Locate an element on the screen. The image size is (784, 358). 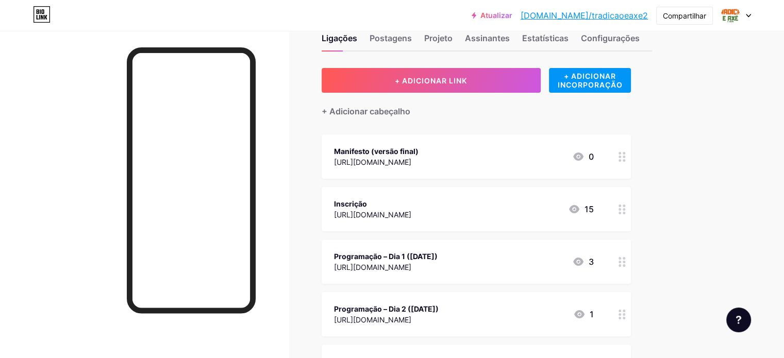
font: 0 is located at coordinates (591, 157).